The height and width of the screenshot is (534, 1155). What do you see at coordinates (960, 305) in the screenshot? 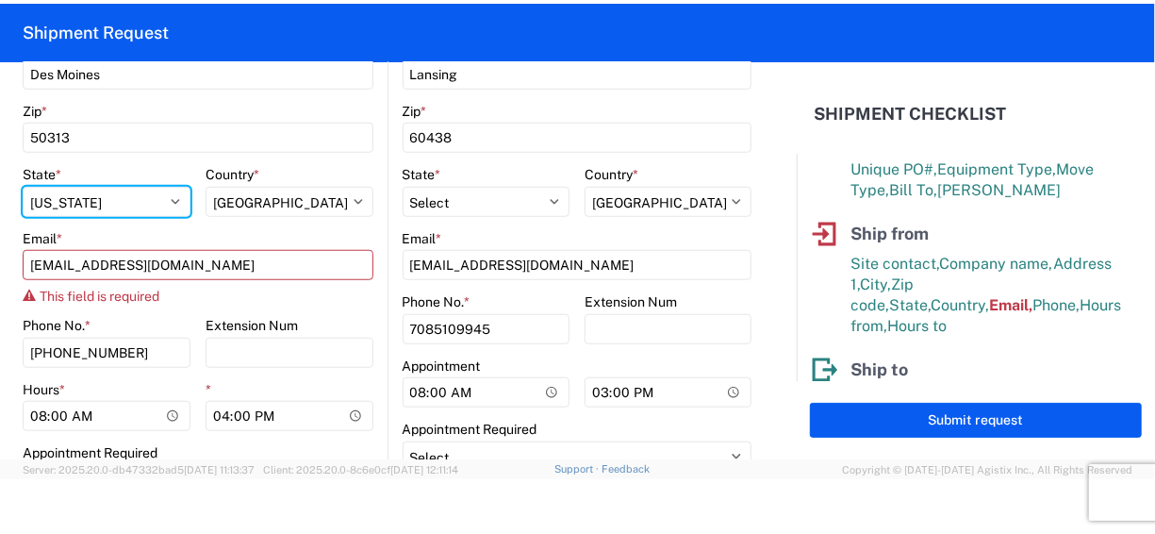
I see `span: Country,` at bounding box center [960, 305].